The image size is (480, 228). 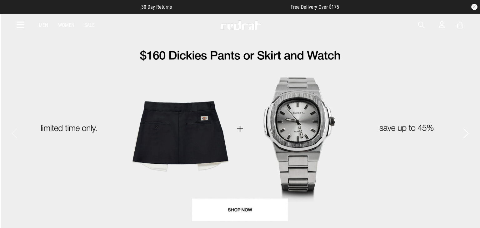 I want to click on a: Women, so click(x=66, y=25).